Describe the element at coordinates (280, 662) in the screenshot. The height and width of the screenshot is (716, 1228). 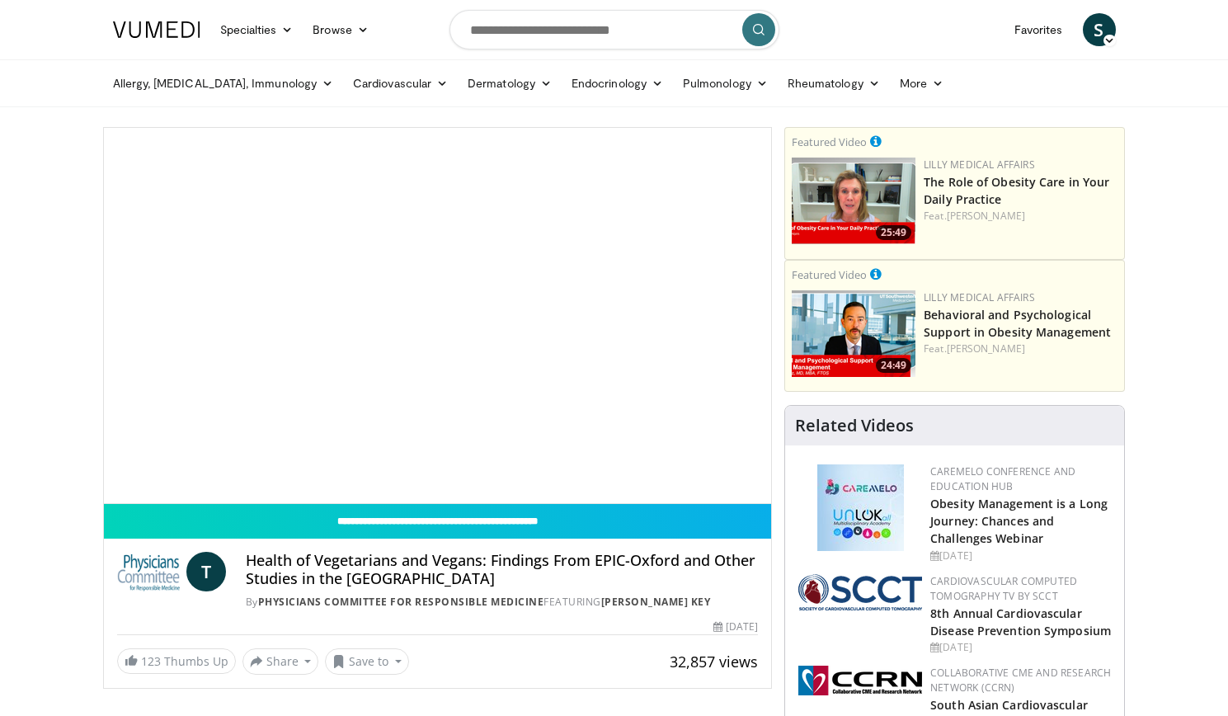
I see `button: Share` at that location.